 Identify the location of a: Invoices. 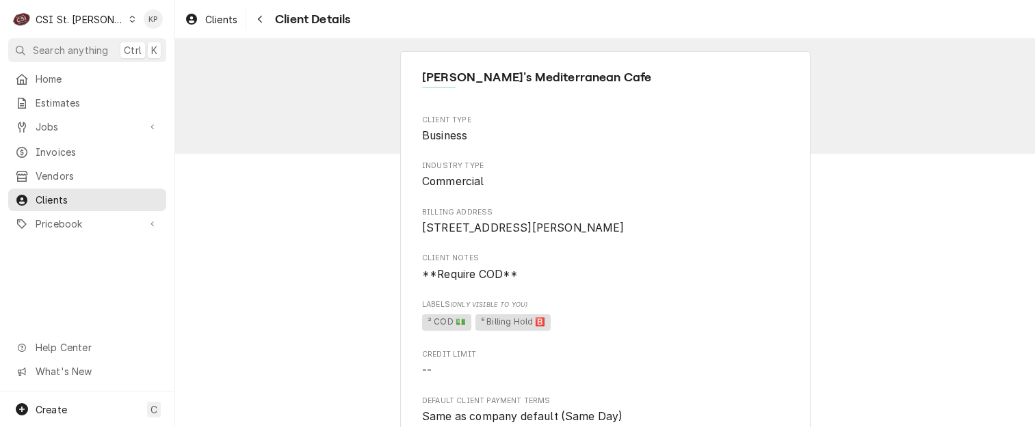
(87, 152).